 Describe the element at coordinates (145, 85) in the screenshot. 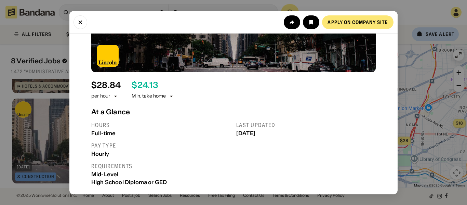

I see `div: $ 24.13` at that location.